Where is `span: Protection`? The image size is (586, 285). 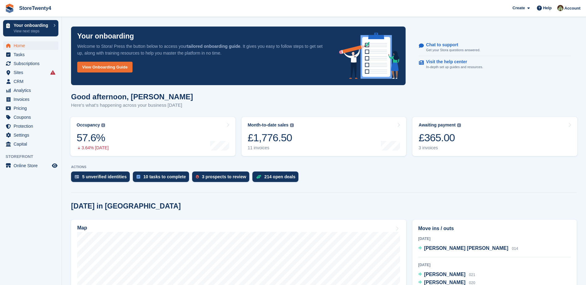
span: Protection is located at coordinates (32, 126).